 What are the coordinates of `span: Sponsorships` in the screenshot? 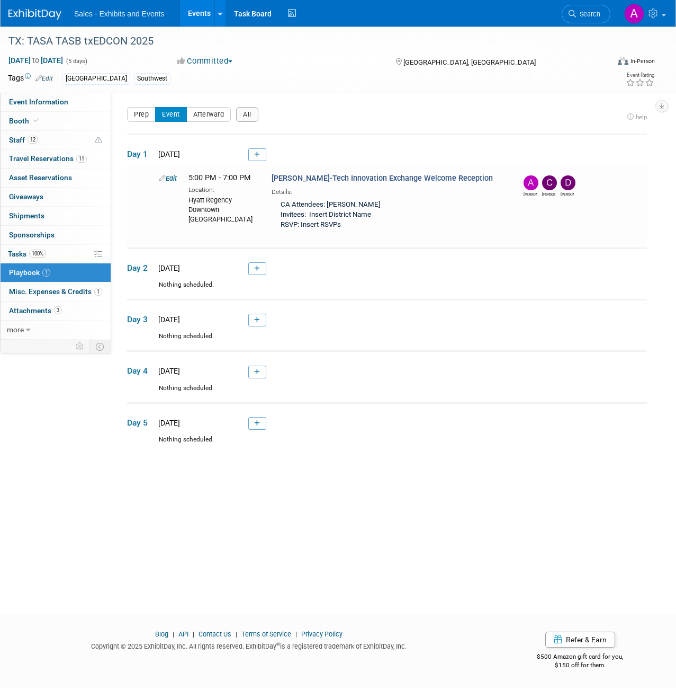 It's located at (32, 235).